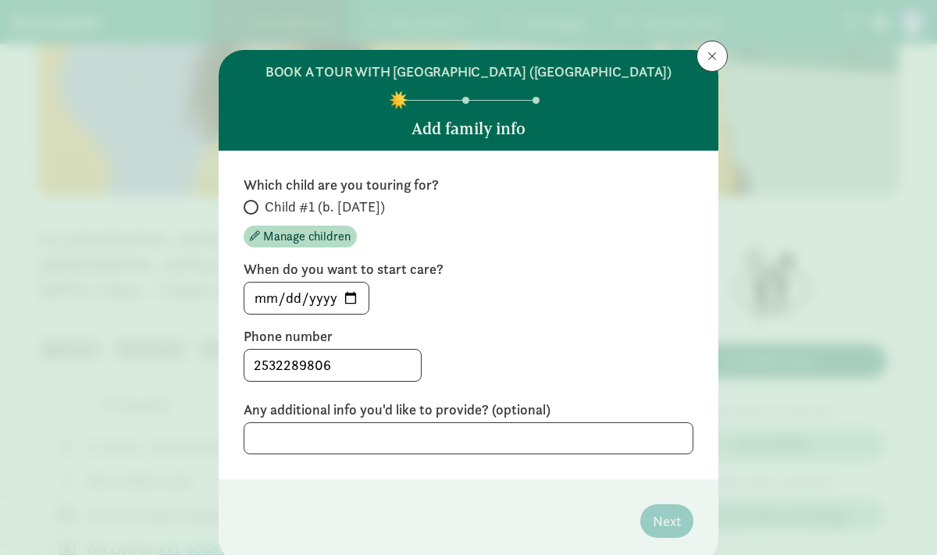  Describe the element at coordinates (667, 521) in the screenshot. I see `span: Next` at that location.